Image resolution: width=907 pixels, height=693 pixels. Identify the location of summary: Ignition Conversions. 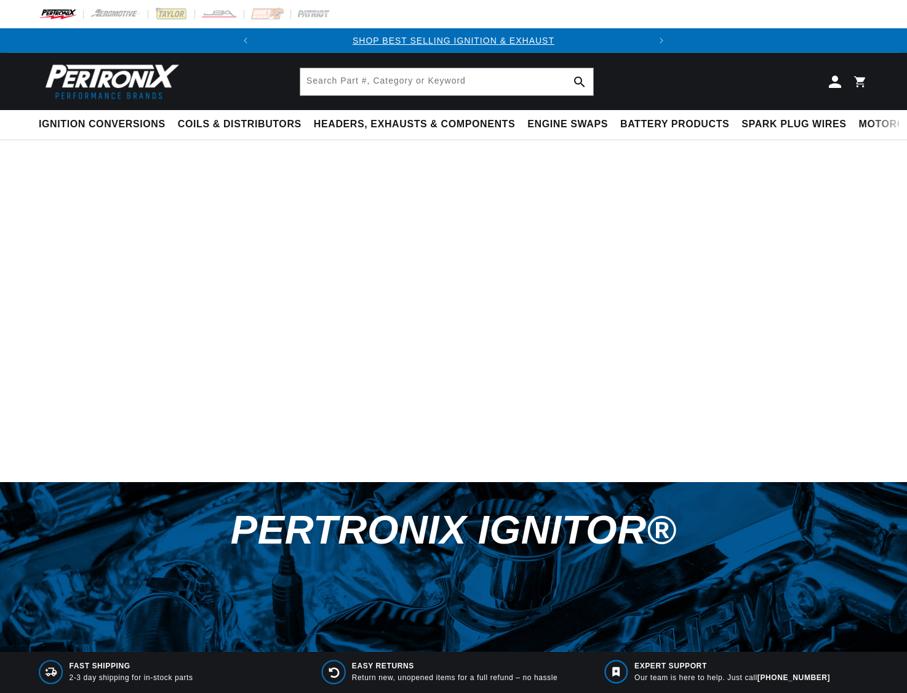
(105, 124).